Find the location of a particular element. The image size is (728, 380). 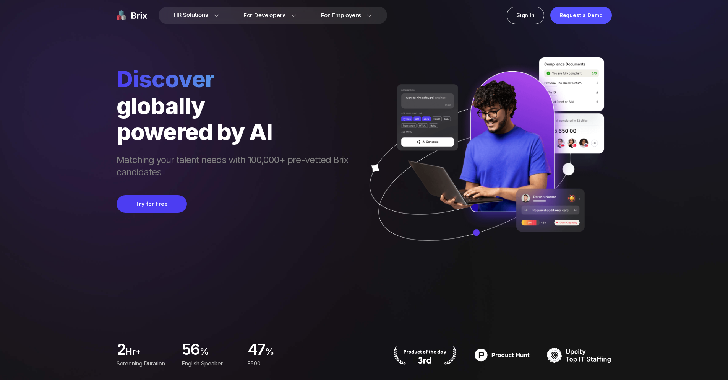

span: For Employers is located at coordinates (341, 15).